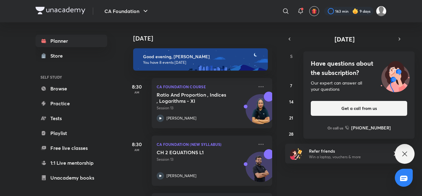 The image size is (422, 196). Describe the element at coordinates (60, 11) in the screenshot. I see `img: Company Logo` at that location.